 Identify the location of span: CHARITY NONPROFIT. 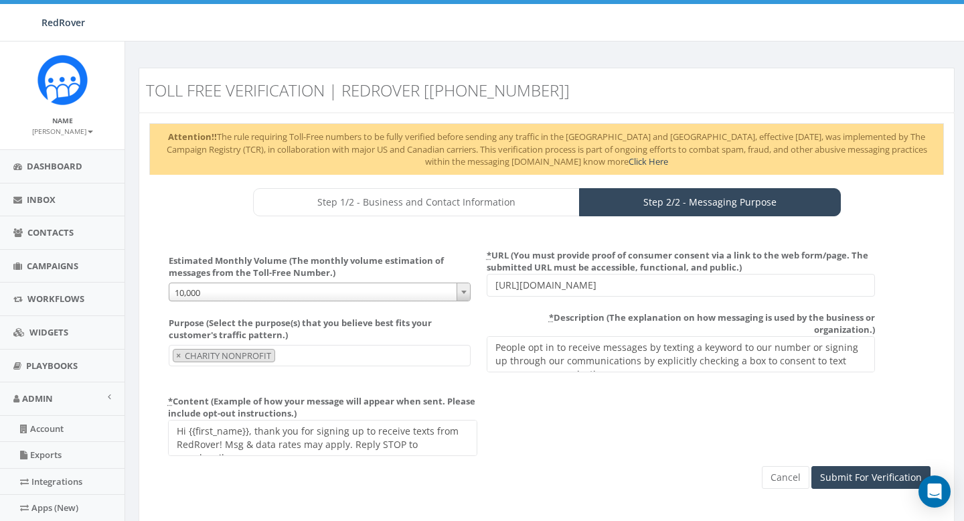
(229, 356).